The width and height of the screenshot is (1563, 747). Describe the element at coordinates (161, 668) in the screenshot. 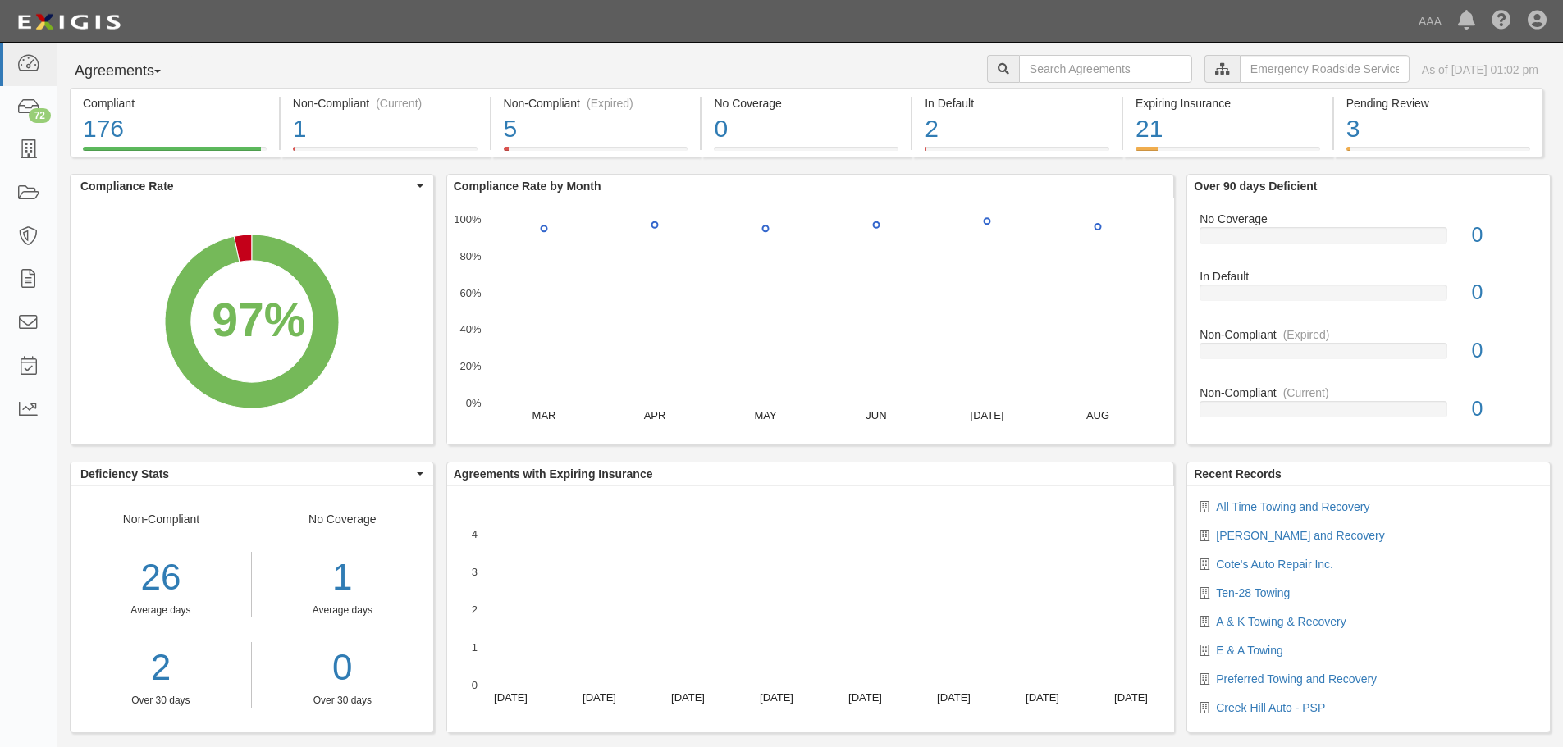

I see `a: 2` at that location.